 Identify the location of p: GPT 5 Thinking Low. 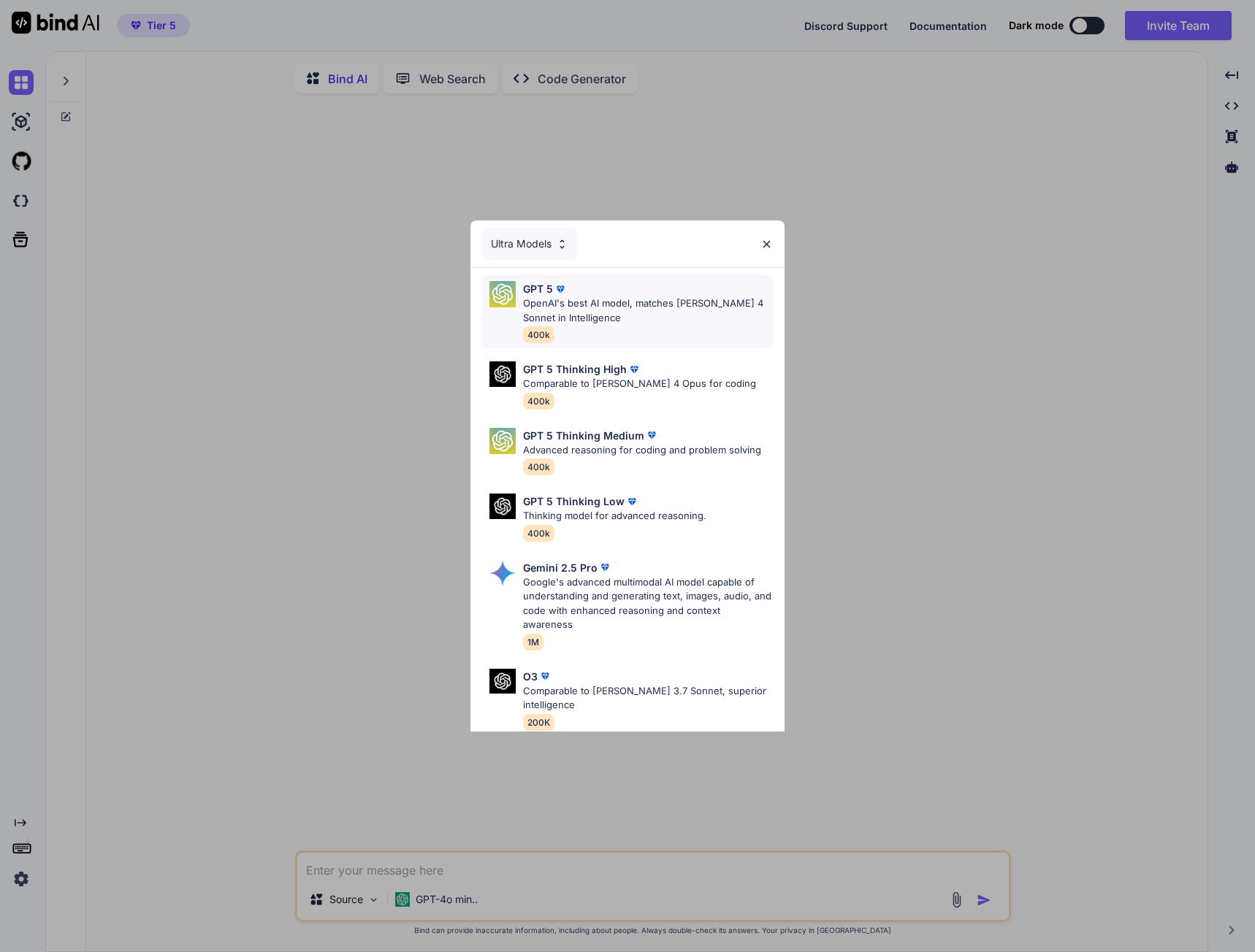
(574, 501).